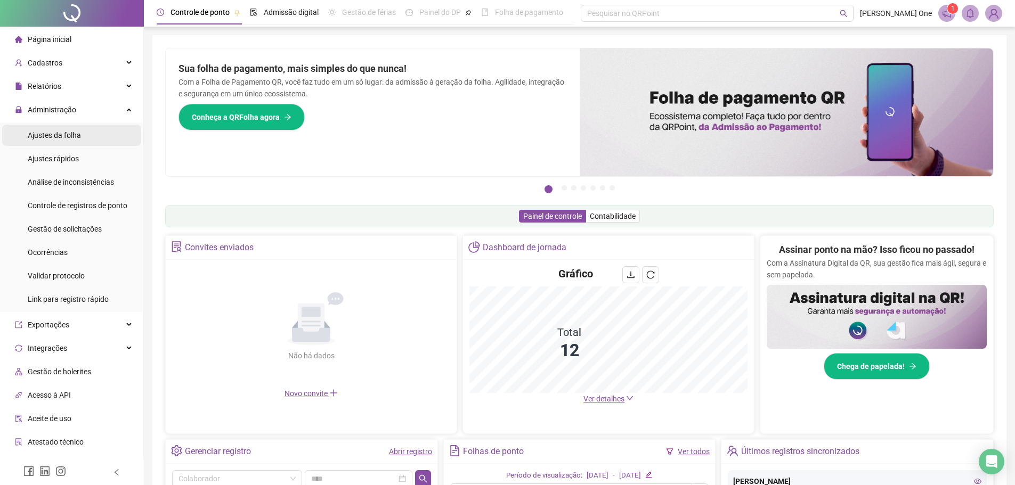 Image resolution: width=1015 pixels, height=485 pixels. Describe the element at coordinates (583, 188) in the screenshot. I see `button: 4` at that location.